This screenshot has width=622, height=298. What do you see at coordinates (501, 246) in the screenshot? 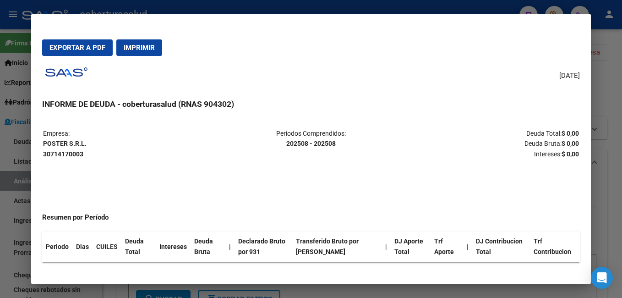
I see `th: DJ Contribucion Total` at bounding box center [501, 246].